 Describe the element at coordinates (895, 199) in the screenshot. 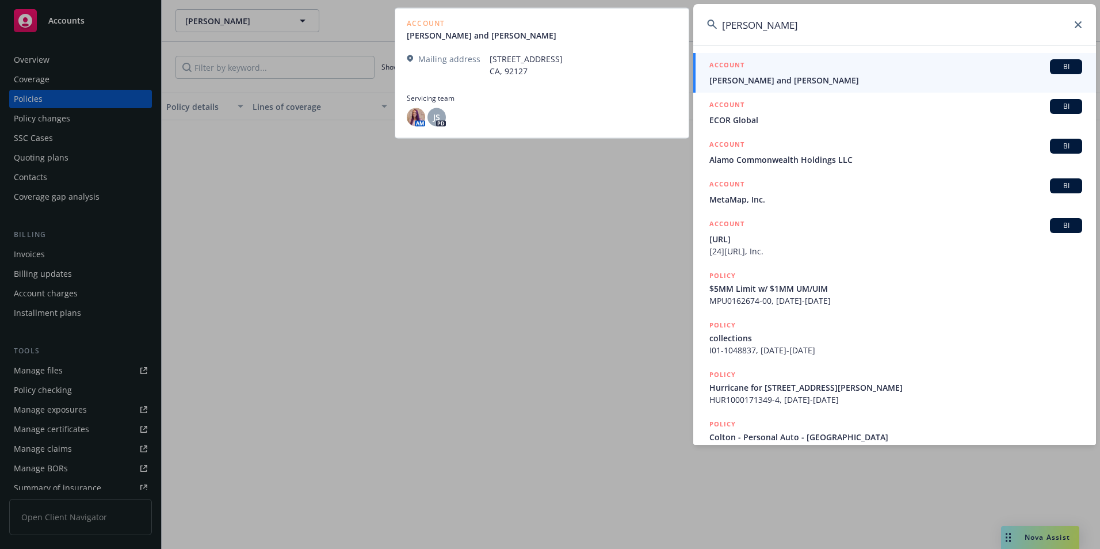

I see `span: MetaMap, Inc.` at that location.